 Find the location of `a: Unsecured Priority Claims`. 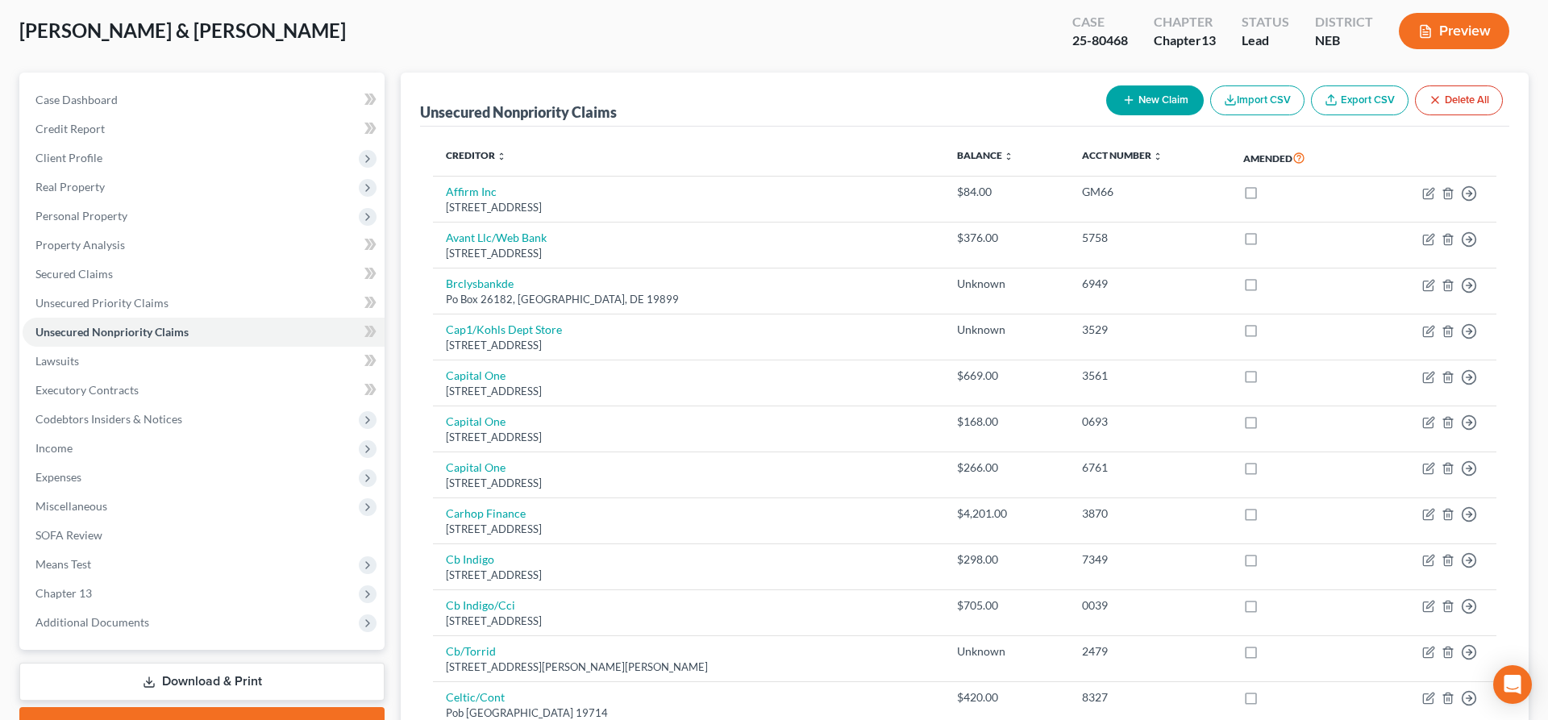

a: Unsecured Priority Claims is located at coordinates (203, 303).